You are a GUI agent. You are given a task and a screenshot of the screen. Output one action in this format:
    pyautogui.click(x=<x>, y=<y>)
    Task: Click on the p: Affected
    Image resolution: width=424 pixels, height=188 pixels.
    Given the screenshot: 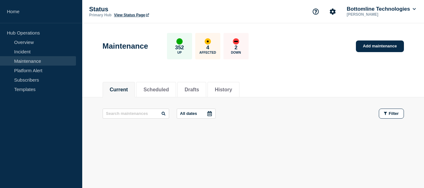 What is the action you would take?
    pyautogui.click(x=207, y=52)
    